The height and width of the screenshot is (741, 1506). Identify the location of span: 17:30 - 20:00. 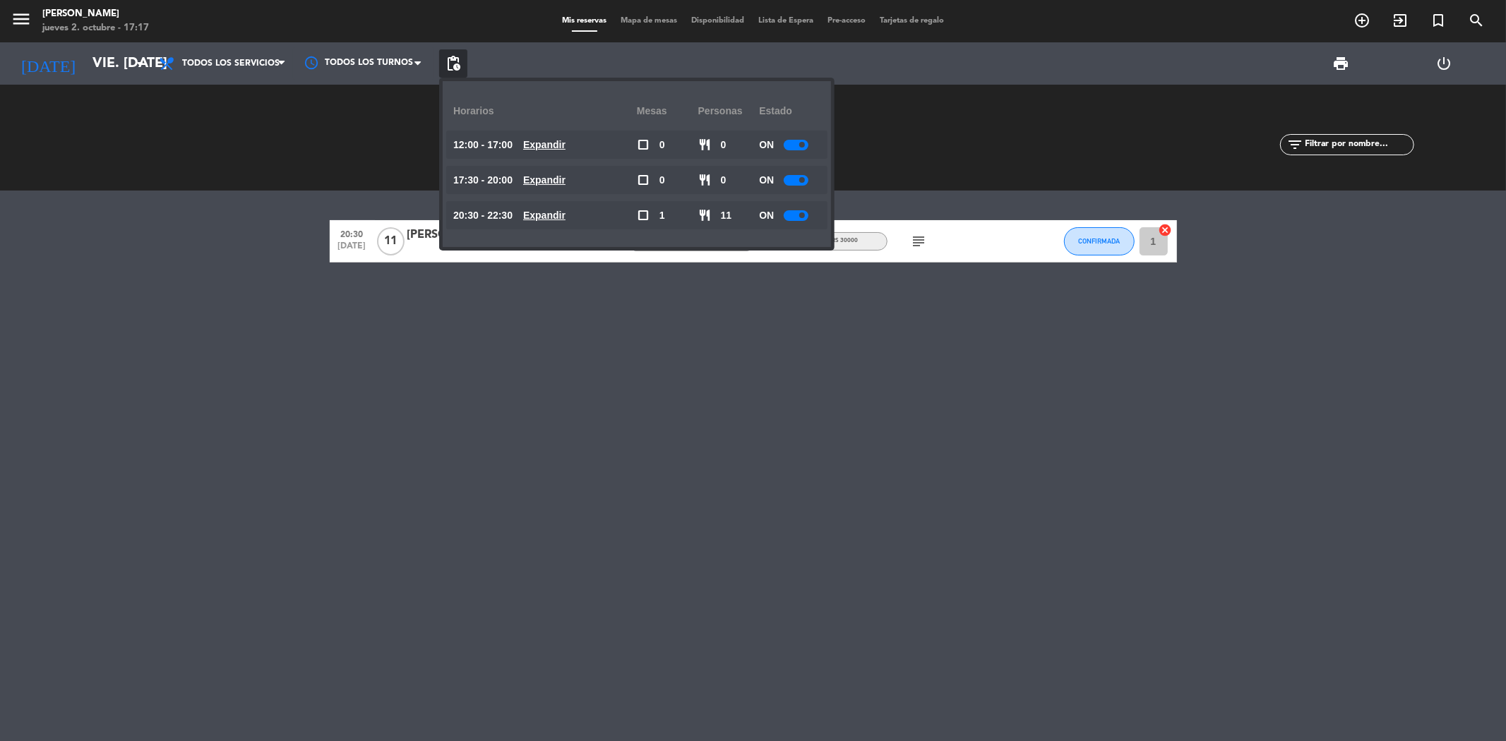
(483, 180).